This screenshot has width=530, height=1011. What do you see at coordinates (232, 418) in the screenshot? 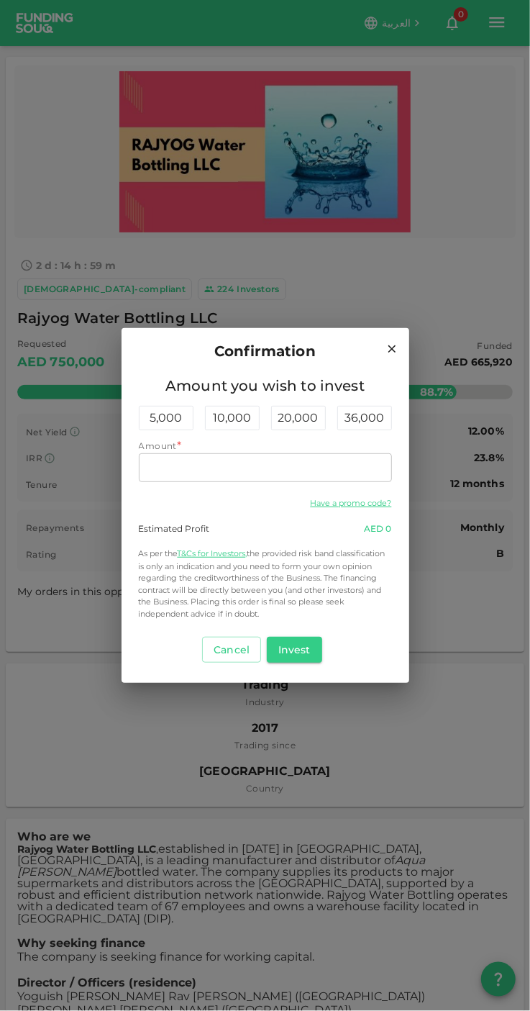
I see `div: 10,000` at bounding box center [232, 418].